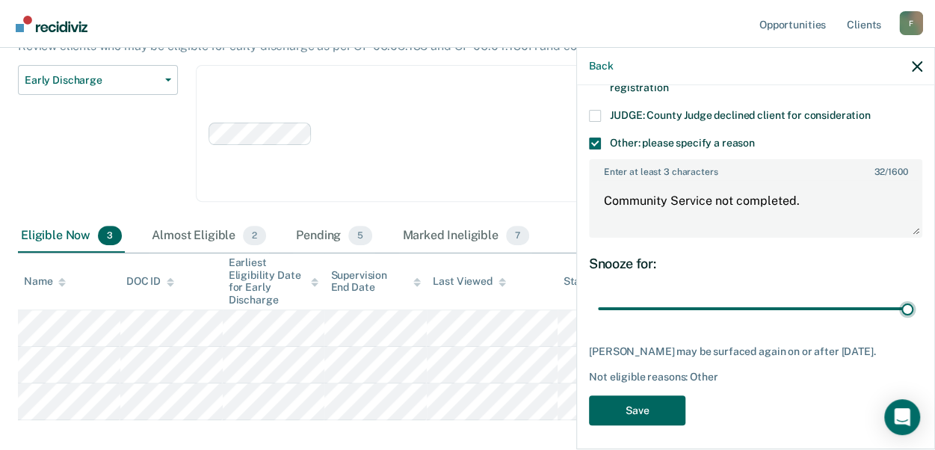 This screenshot has height=450, width=935. What do you see at coordinates (274, 281) in the screenshot?
I see `div: Earliest Eligibility Date for Early Discharge` at bounding box center [274, 281].